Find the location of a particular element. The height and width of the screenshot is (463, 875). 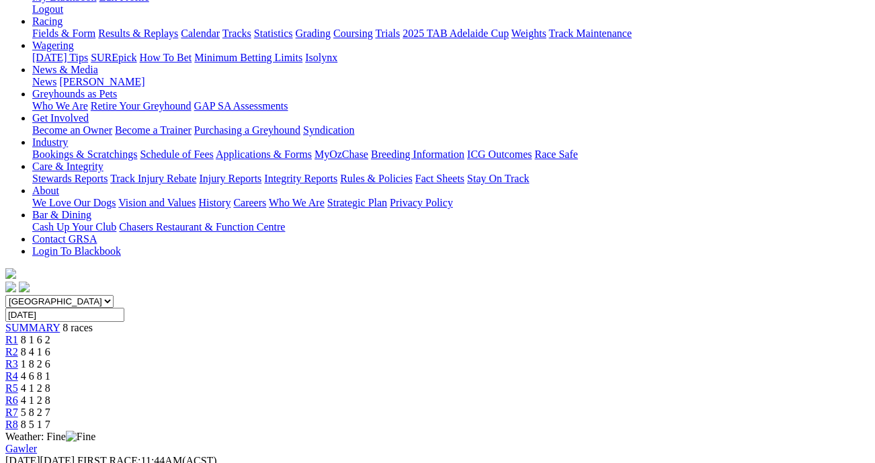

a: Fact Sheets is located at coordinates (439, 178).